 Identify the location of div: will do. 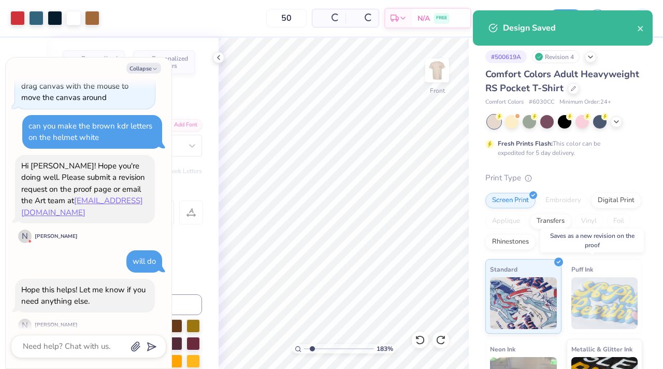
(144, 261).